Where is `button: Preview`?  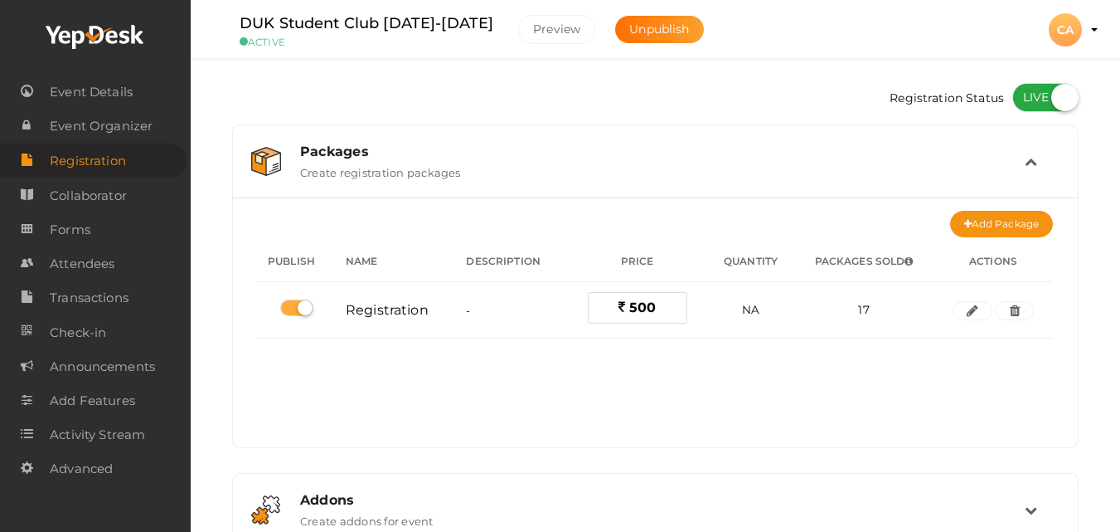 button: Preview is located at coordinates (556, 29).